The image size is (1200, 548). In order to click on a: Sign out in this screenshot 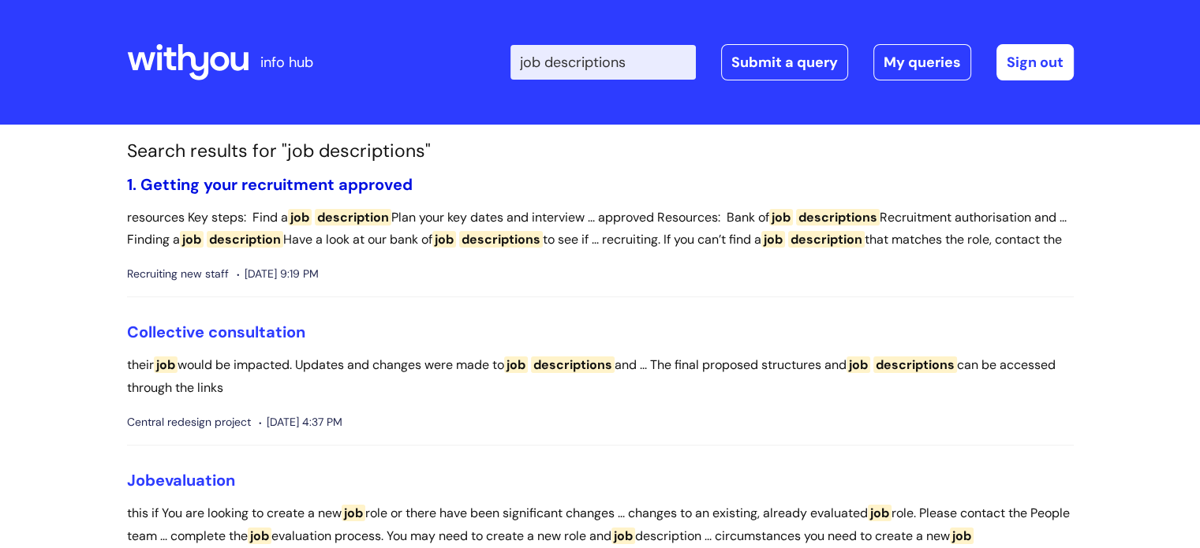, I will do `click(1035, 62)`.